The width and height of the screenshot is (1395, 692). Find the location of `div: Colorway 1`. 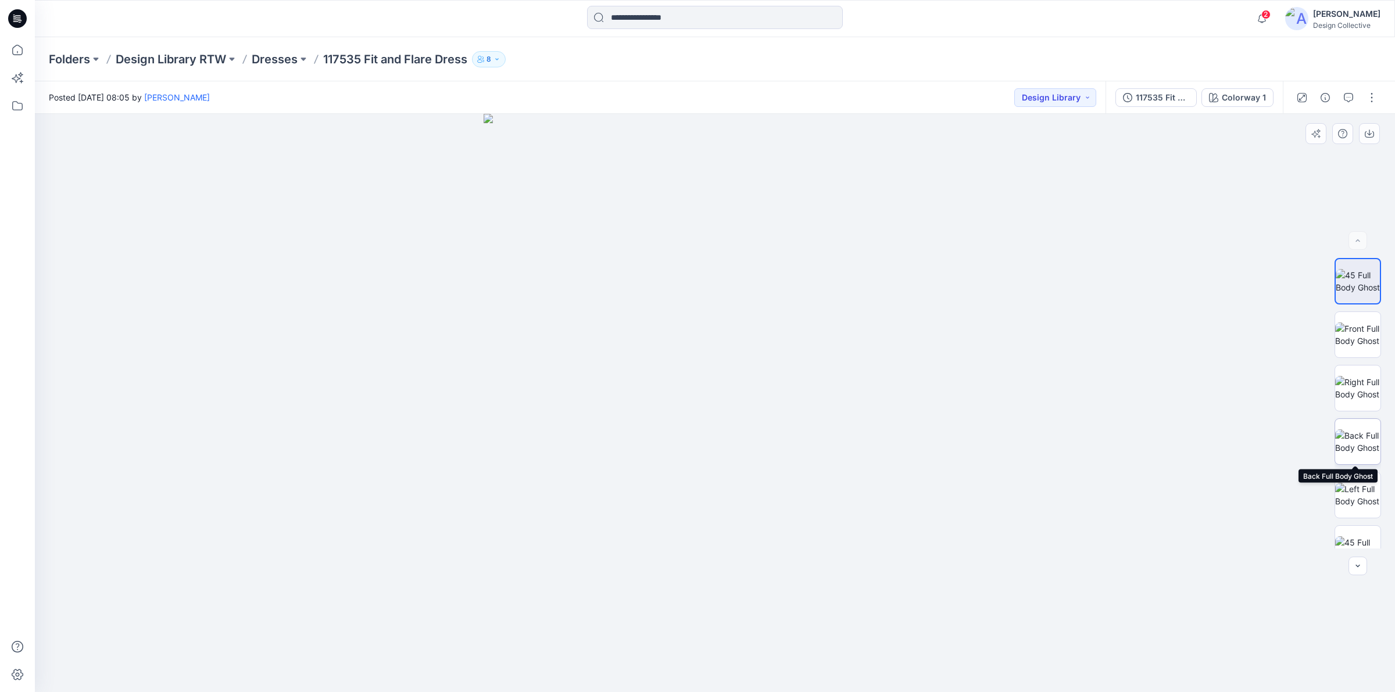

div: Colorway 1 is located at coordinates (1244, 98).